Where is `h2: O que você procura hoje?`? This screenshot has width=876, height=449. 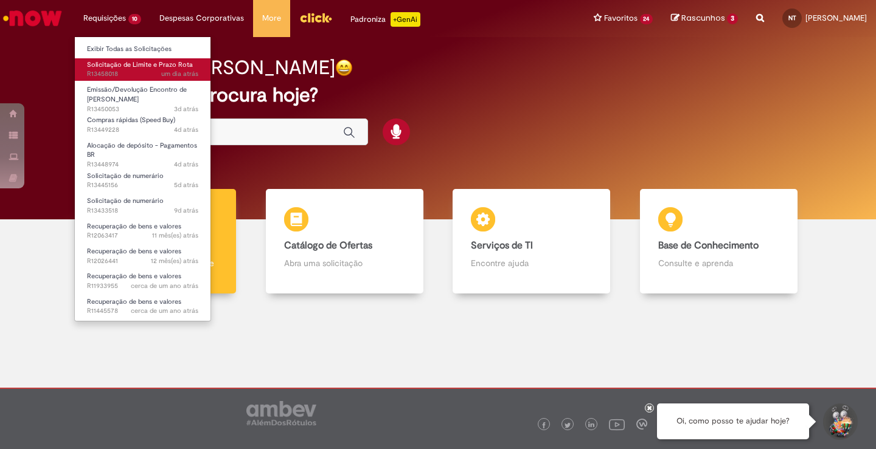
h2: O que você procura hoje? is located at coordinates (438, 95).